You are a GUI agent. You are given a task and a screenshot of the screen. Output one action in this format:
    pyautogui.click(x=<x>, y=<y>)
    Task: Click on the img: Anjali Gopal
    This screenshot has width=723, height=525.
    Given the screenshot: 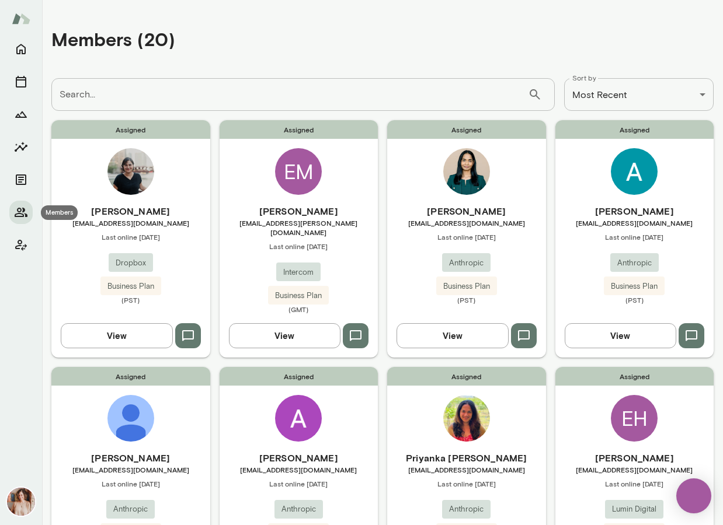 What is the action you would take?
    pyautogui.click(x=466, y=172)
    